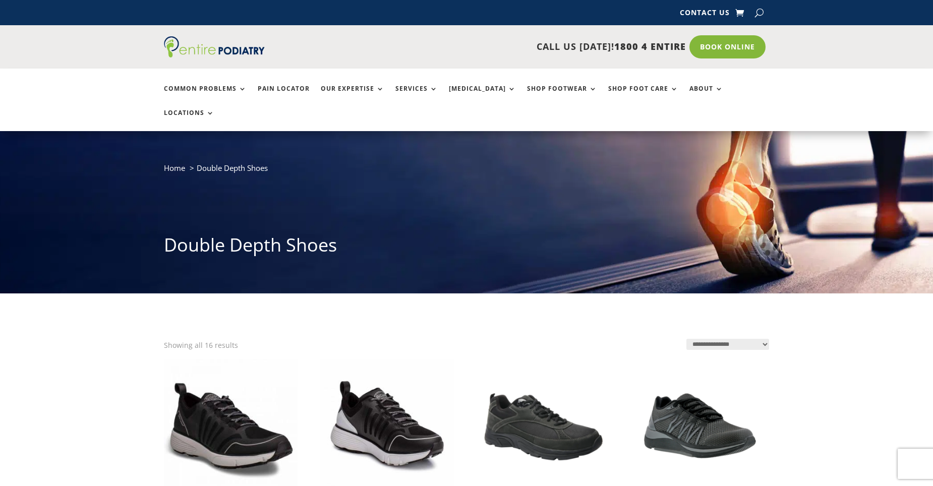 The height and width of the screenshot is (486, 933). I want to click on a: Book Online, so click(727, 47).